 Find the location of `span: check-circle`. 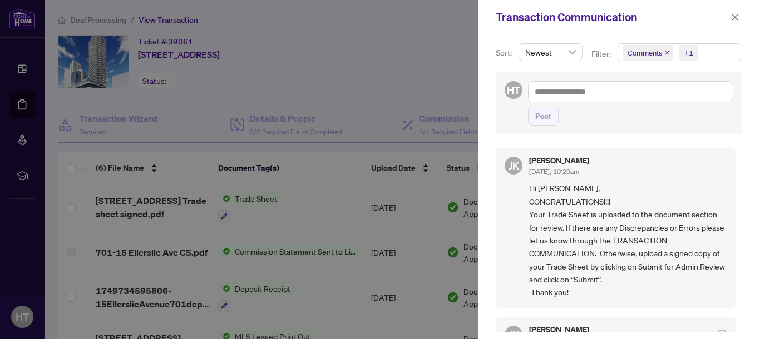

span: check-circle is located at coordinates (722, 334).